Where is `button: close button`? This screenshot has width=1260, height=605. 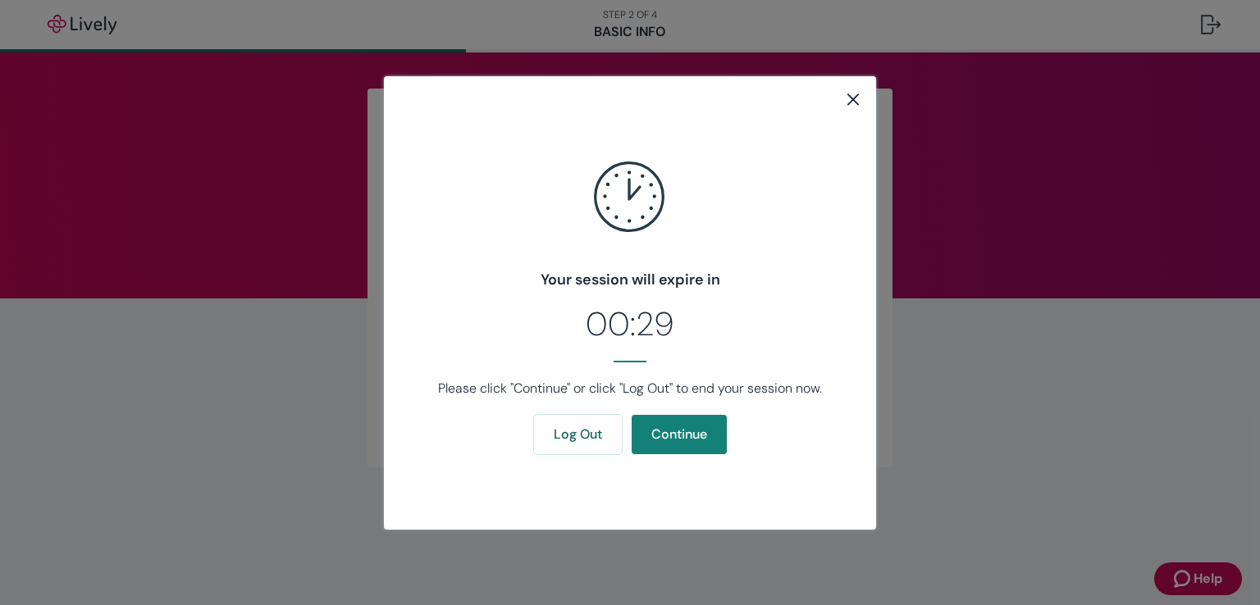 button: close button is located at coordinates (853, 99).